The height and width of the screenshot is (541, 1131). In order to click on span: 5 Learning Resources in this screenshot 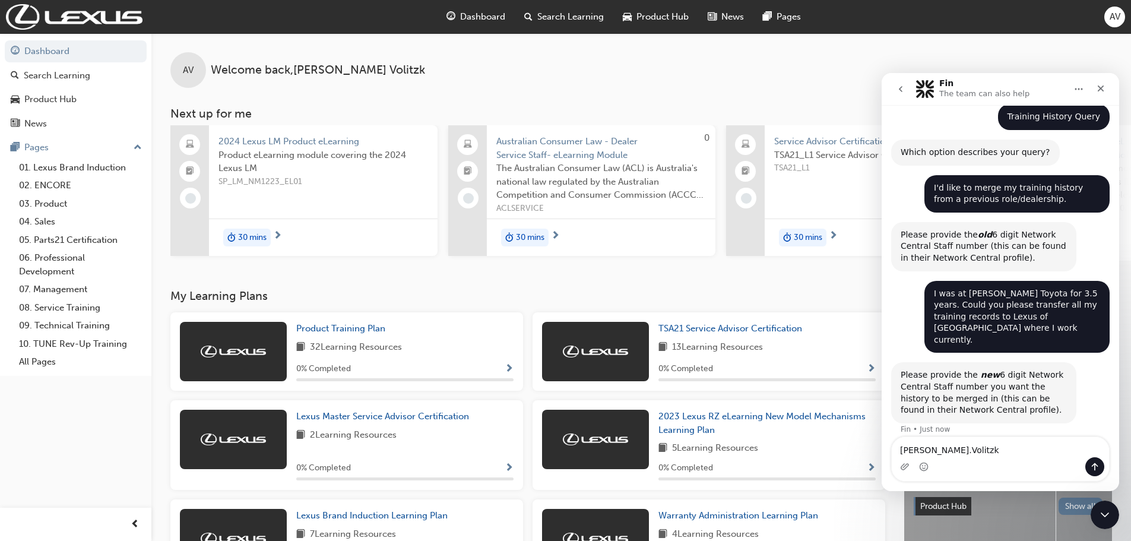, I will do `click(715, 448)`.